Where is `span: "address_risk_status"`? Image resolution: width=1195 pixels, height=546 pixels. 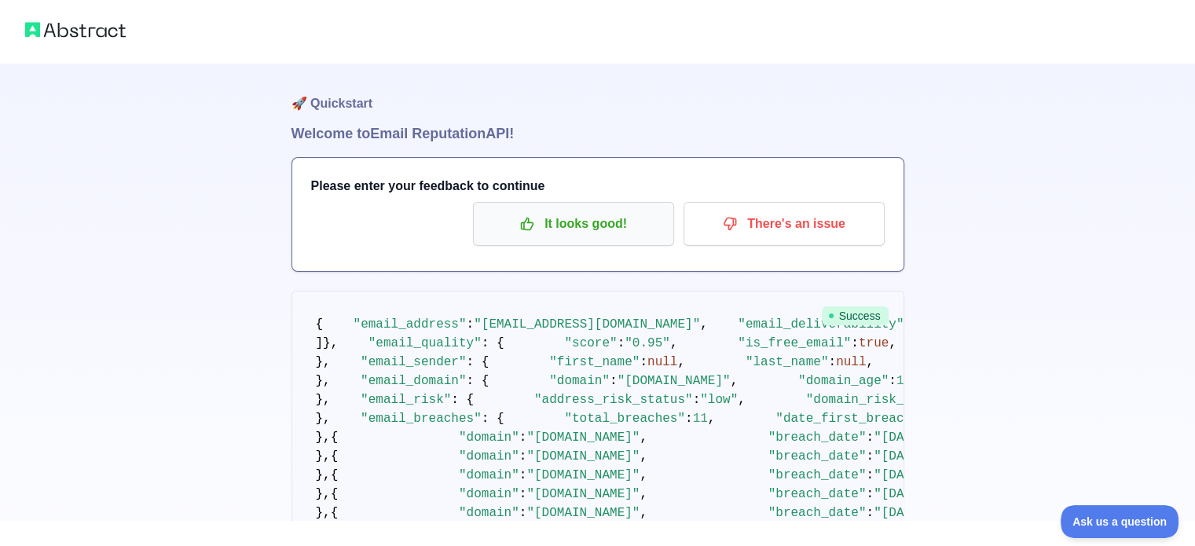 span: "address_risk_status" is located at coordinates (614, 400).